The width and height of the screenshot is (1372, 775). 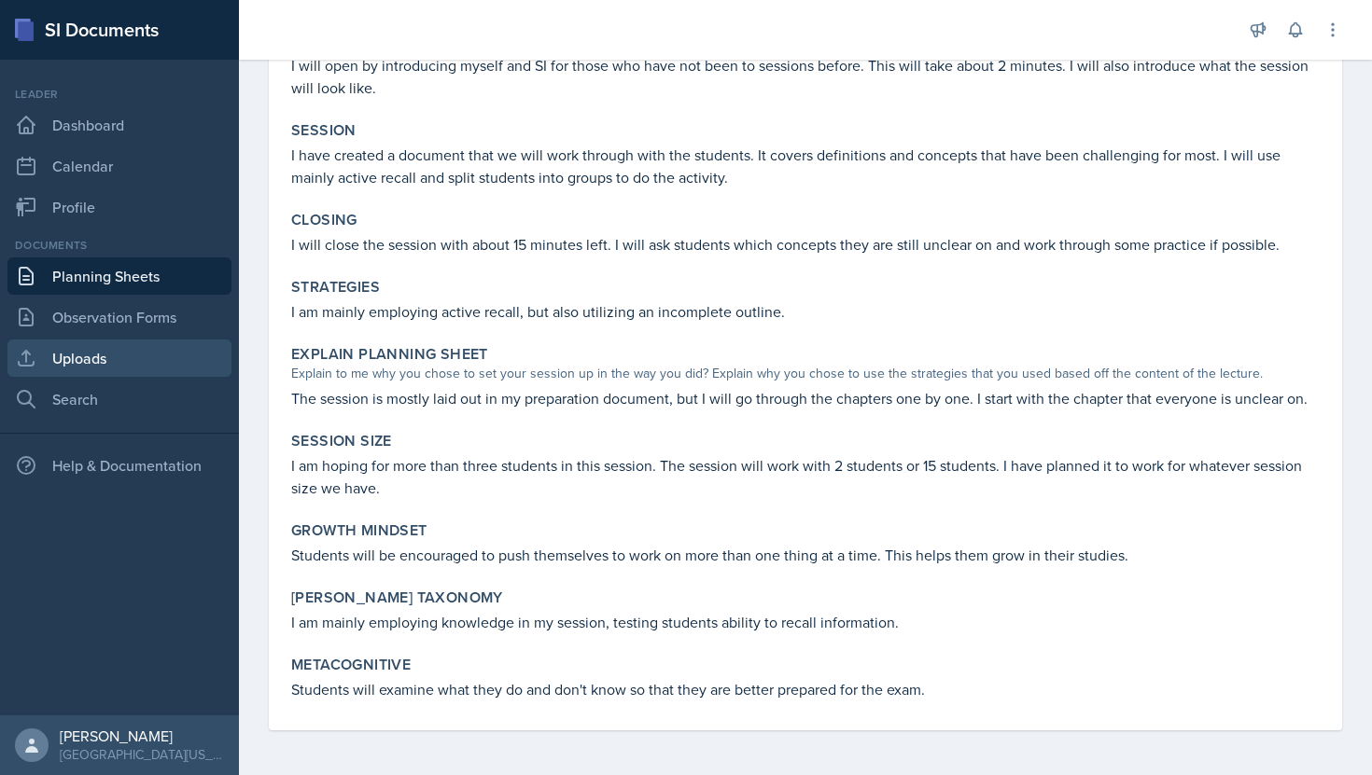 What do you see at coordinates (119, 245) in the screenshot?
I see `div: Documents` at bounding box center [119, 245].